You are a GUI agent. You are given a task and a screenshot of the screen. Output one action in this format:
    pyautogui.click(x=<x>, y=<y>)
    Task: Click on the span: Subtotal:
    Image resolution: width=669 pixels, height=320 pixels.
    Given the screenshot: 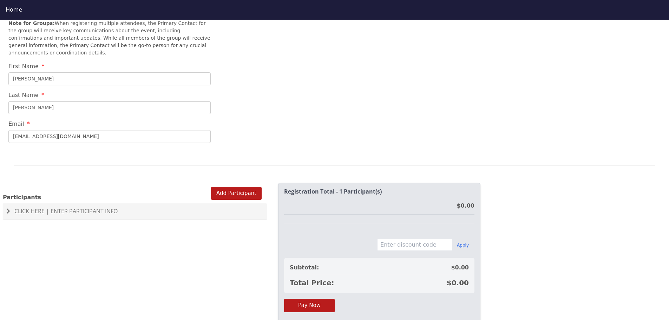 What is the action you would take?
    pyautogui.click(x=304, y=268)
    